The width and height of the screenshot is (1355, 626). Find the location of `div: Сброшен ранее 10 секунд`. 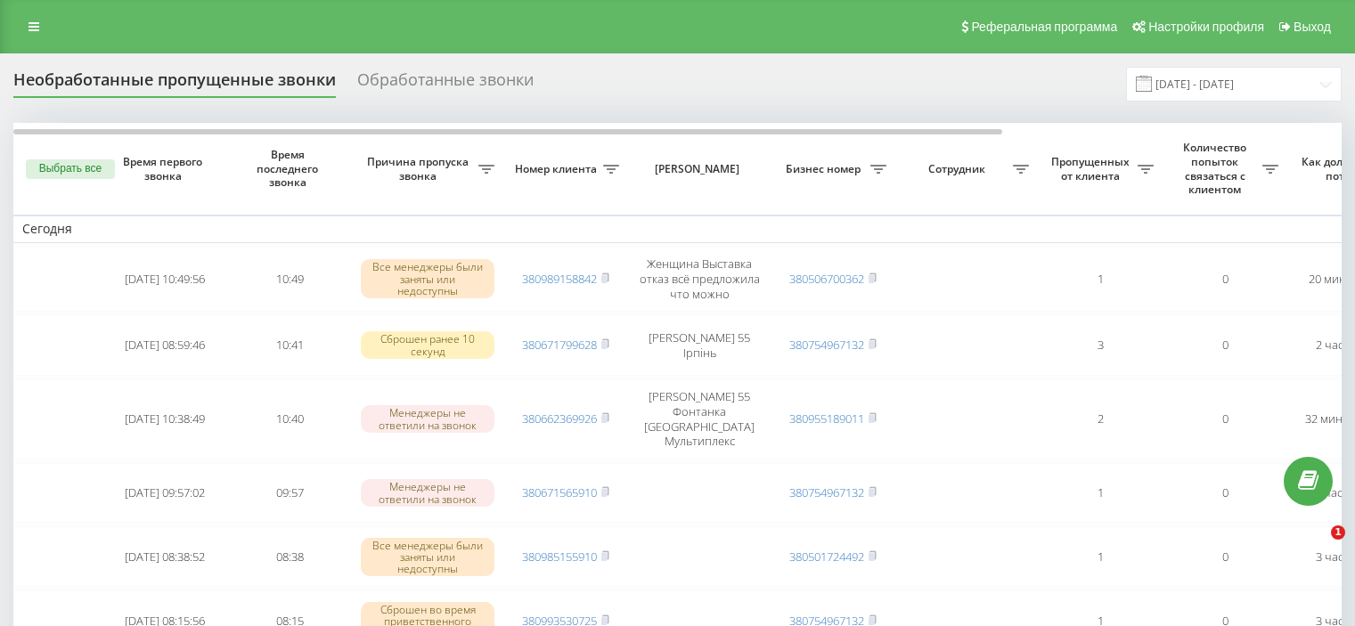

div: Сброшен ранее 10 секунд is located at coordinates (427, 345).